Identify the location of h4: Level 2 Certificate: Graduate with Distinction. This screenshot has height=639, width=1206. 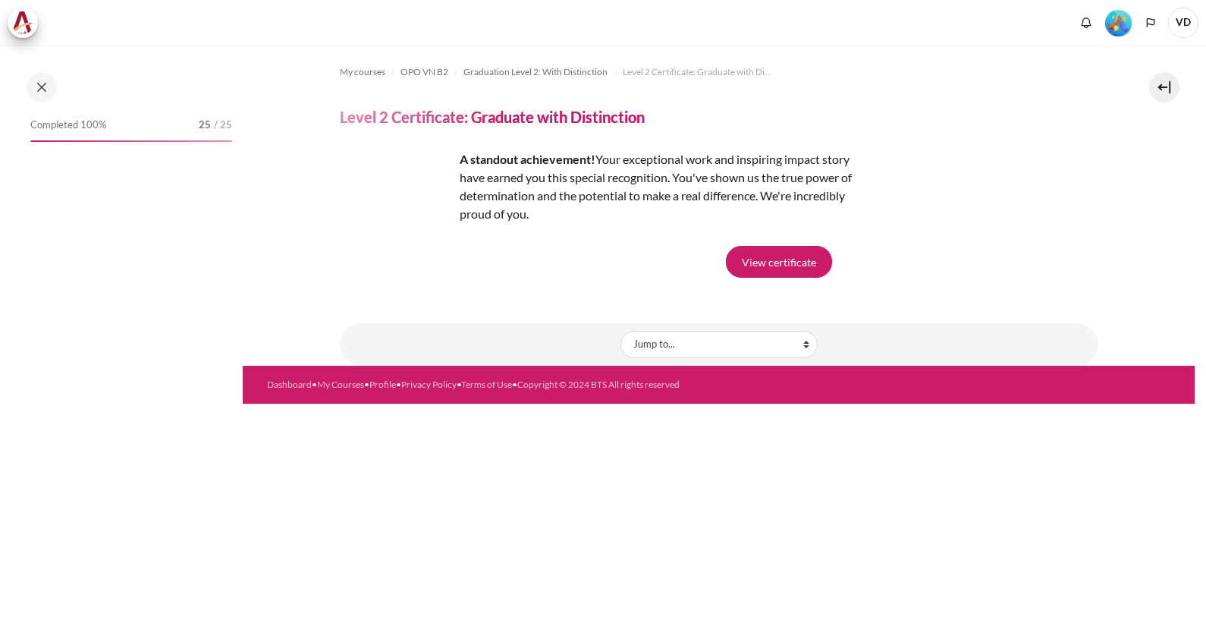
(492, 117).